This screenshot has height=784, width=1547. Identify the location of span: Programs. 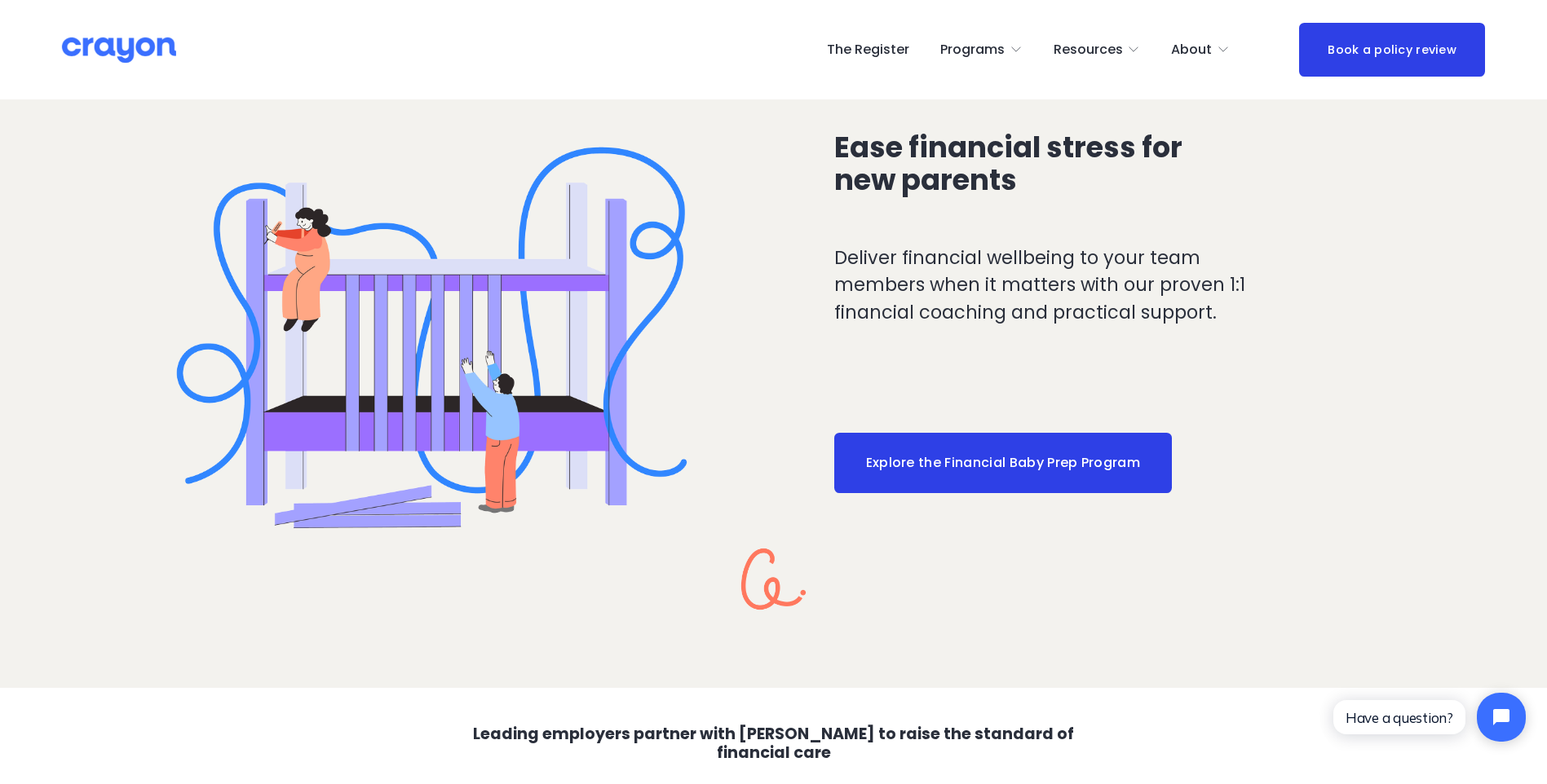
(972, 50).